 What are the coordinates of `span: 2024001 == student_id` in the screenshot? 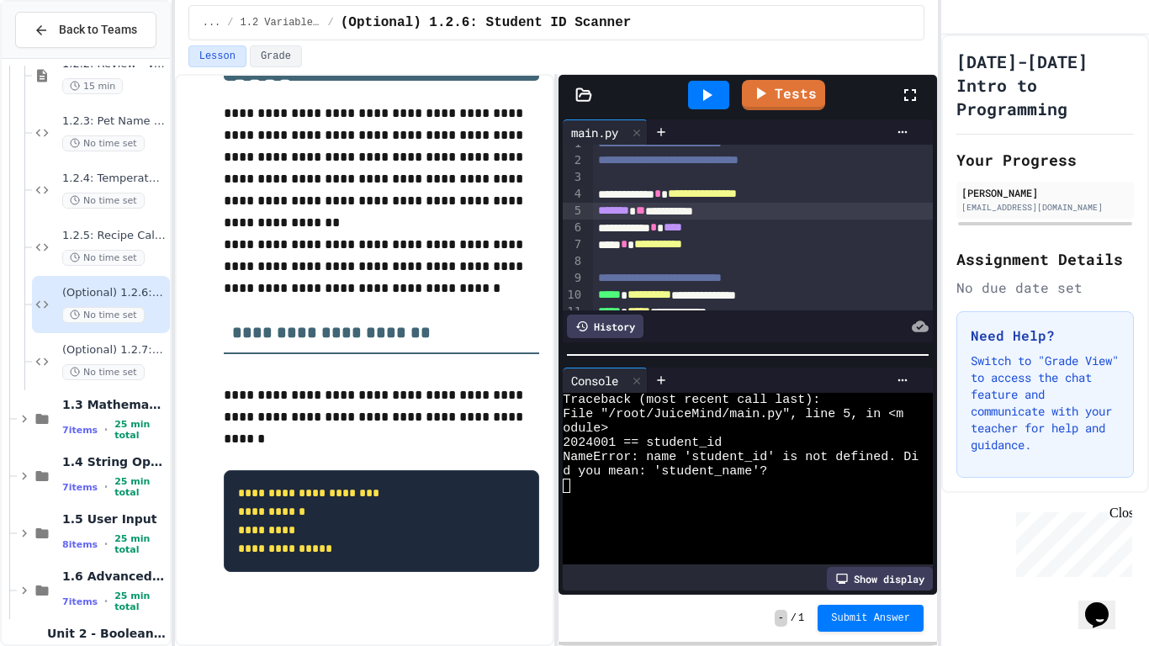 It's located at (642, 443).